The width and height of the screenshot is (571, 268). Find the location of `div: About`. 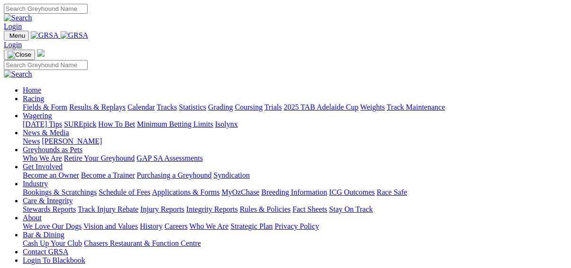

div: About is located at coordinates (295, 227).